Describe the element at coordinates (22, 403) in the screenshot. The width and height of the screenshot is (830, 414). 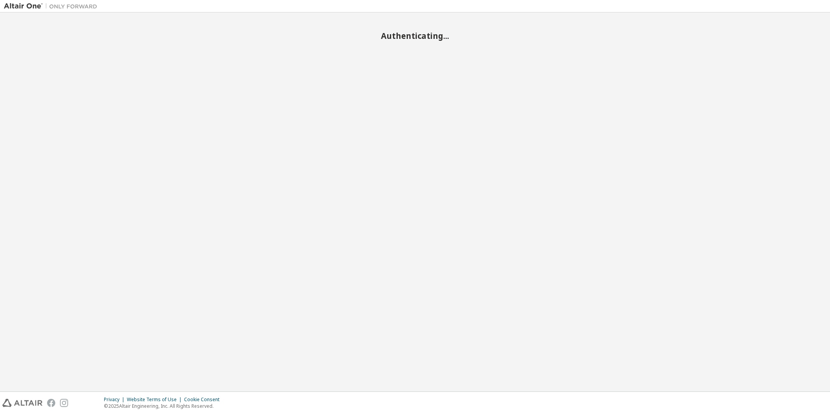
I see `img: altair_logo.svg` at that location.